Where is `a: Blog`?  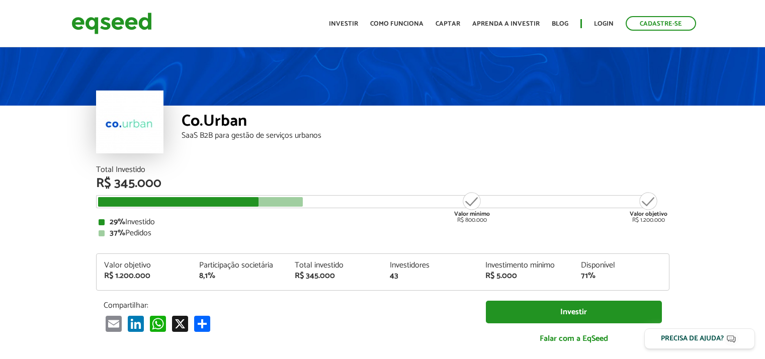
a: Blog is located at coordinates (560, 24).